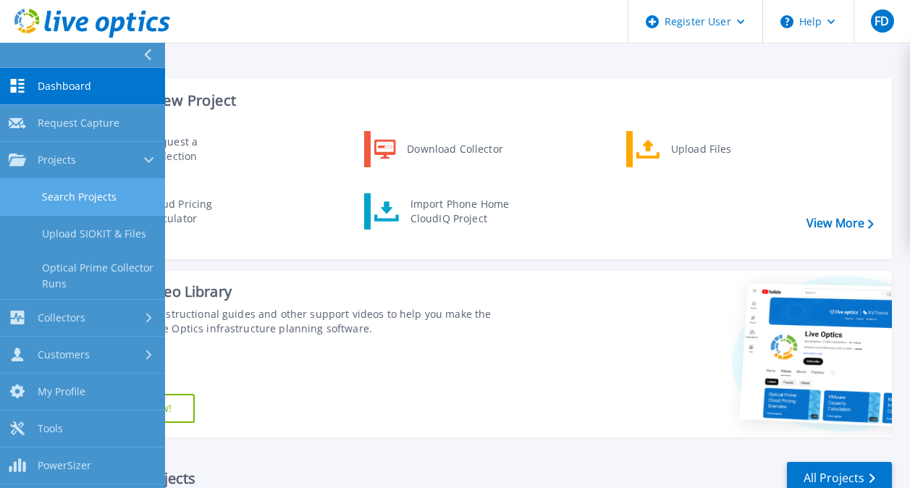  What do you see at coordinates (193, 211) in the screenshot?
I see `div: Cloud Pricing Calculator` at bounding box center [193, 211].